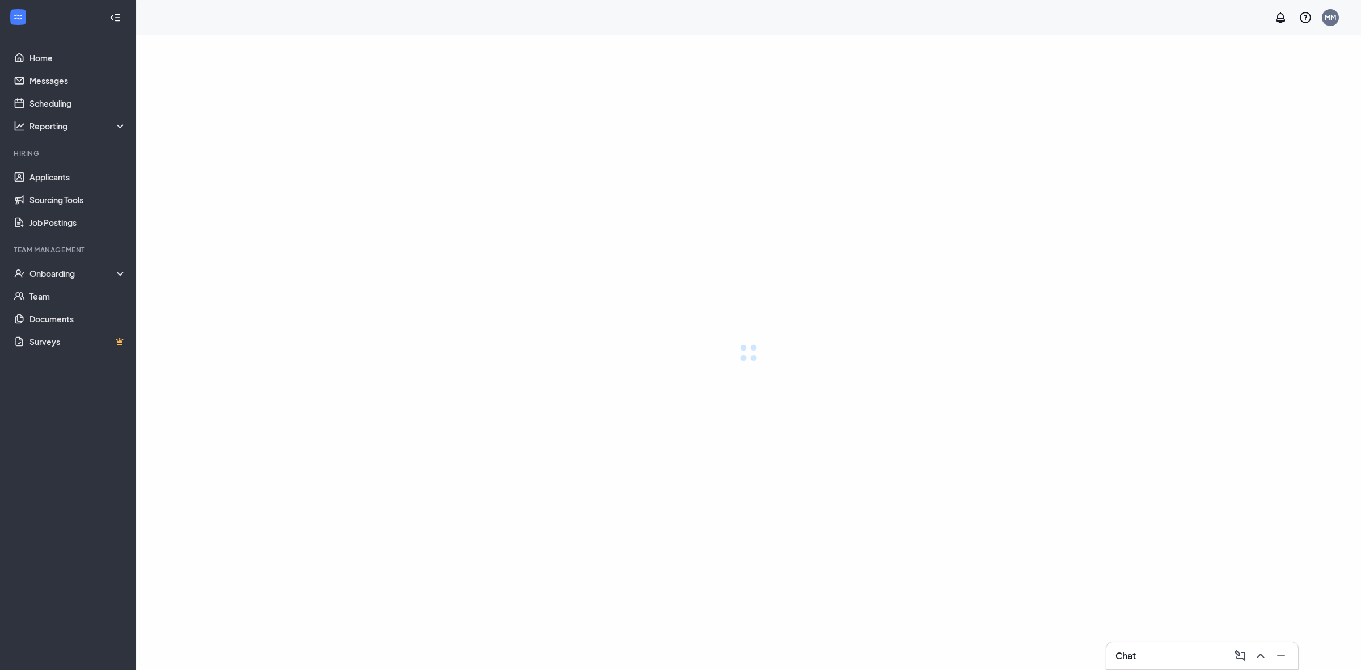 This screenshot has height=670, width=1361. Describe the element at coordinates (78, 319) in the screenshot. I see `a: Documents` at that location.